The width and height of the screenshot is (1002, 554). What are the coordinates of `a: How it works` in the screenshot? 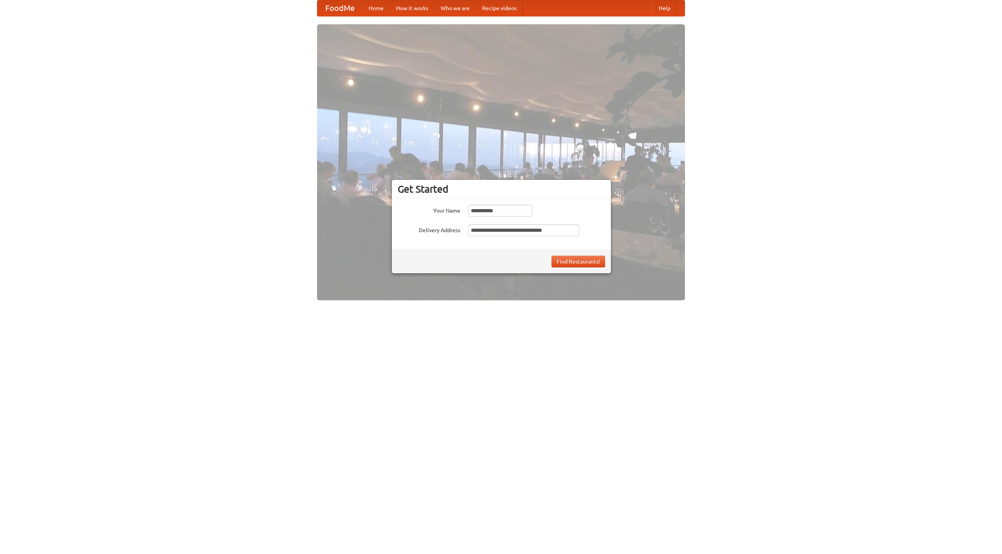 It's located at (412, 8).